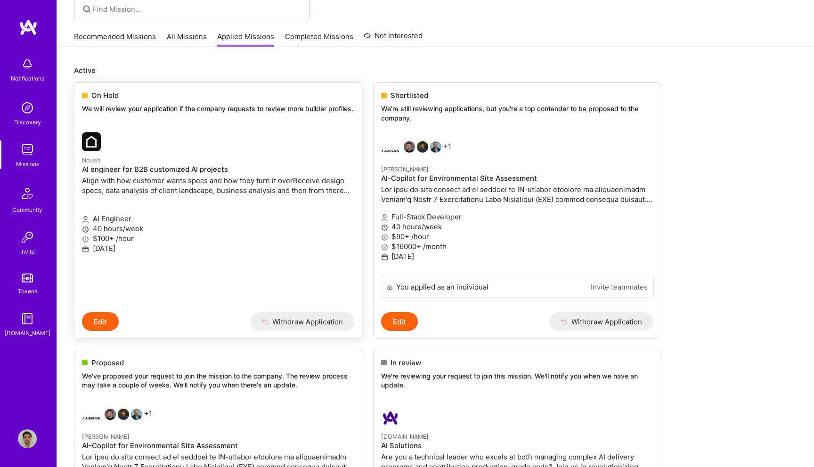 The image size is (814, 467). Describe the element at coordinates (442, 287) in the screenshot. I see `div: You applied as an individual` at that location.